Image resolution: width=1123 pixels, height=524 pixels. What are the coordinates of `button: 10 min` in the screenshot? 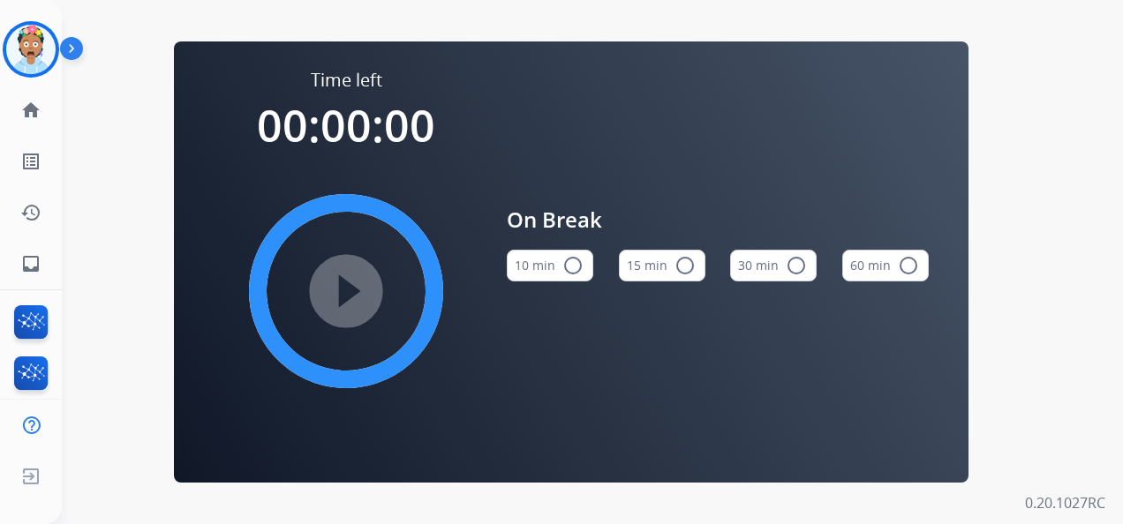 It's located at (550, 266).